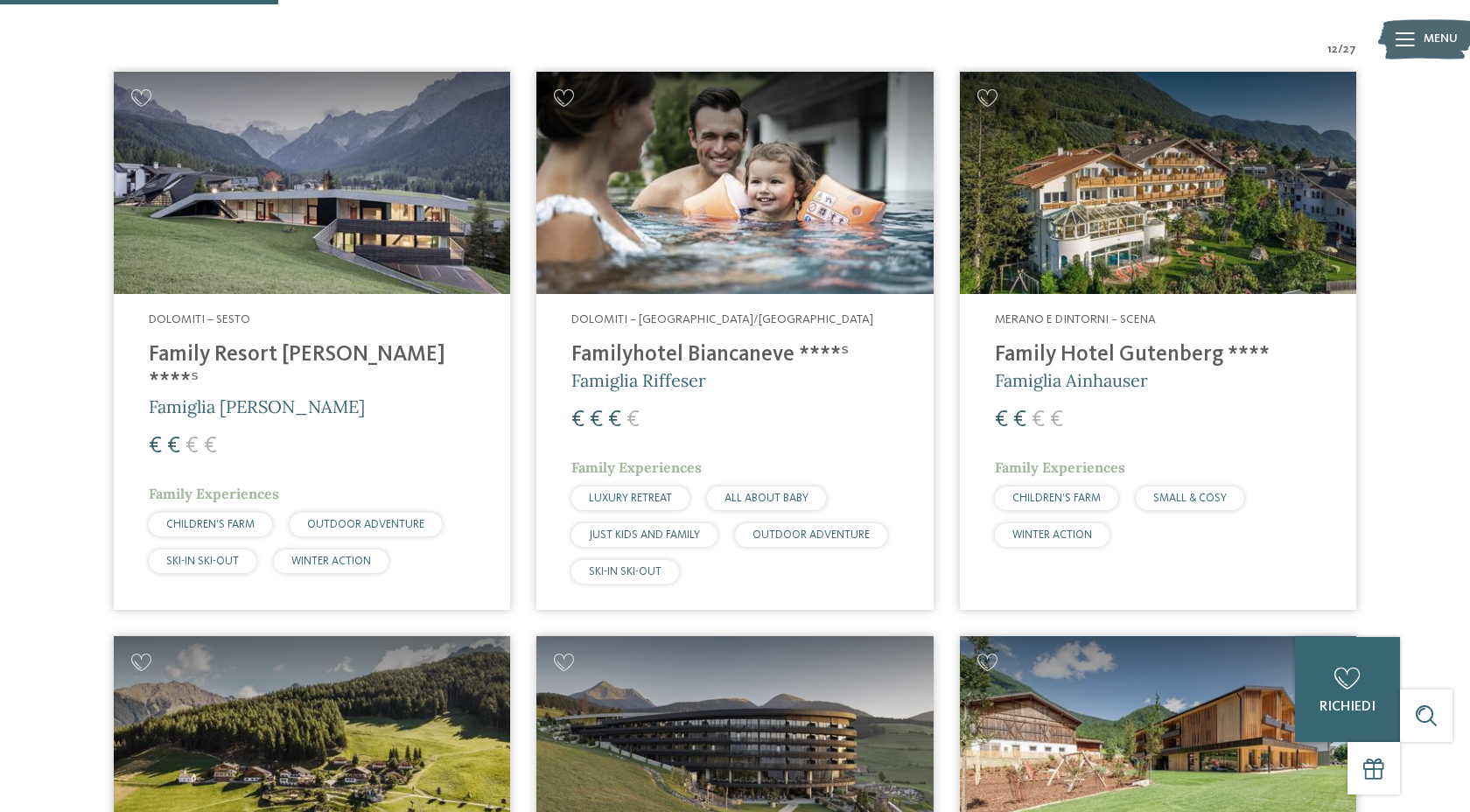  What do you see at coordinates (1071, 380) in the screenshot?
I see `span: Famiglia Ainhauser` at bounding box center [1071, 380].